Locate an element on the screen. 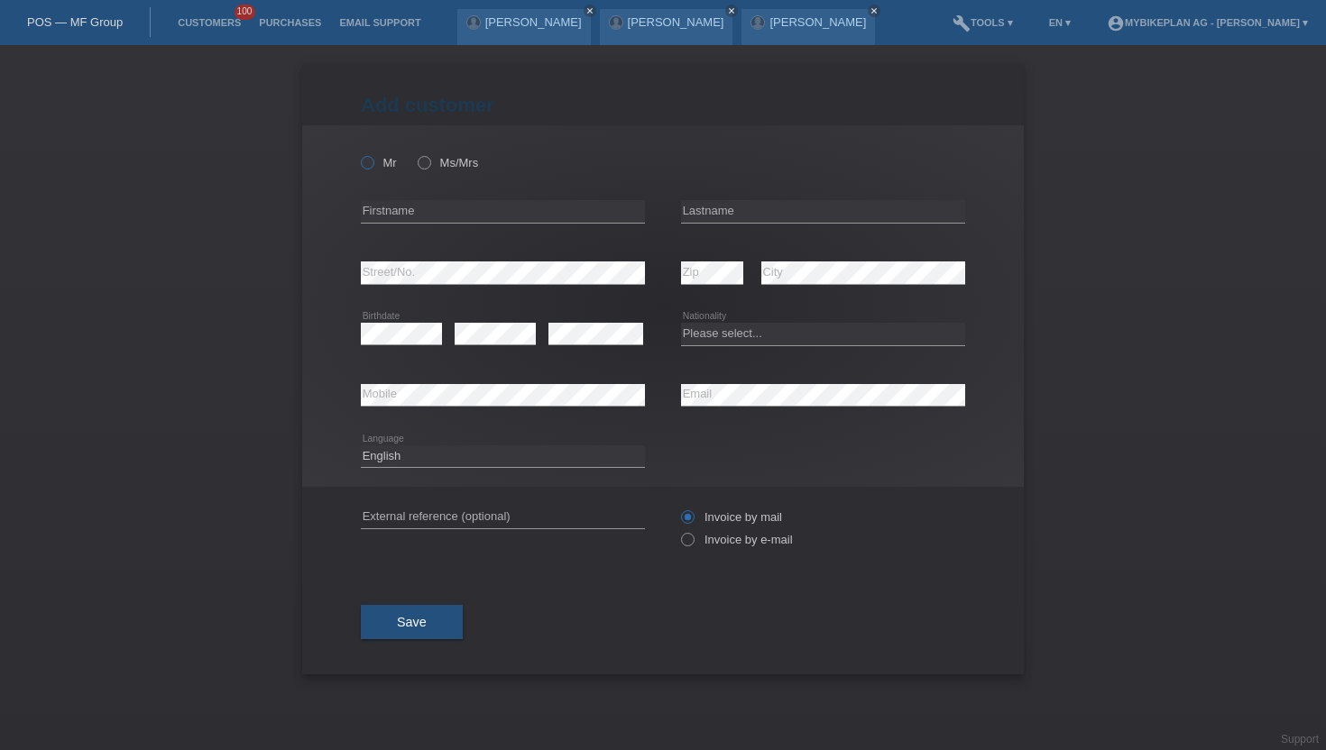 The height and width of the screenshot is (750, 1326). label: Mr is located at coordinates (379, 162).